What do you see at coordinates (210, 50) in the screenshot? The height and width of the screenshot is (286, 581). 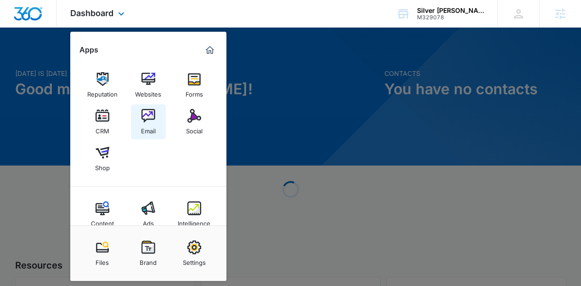 I see `a: Marketing 360® Dashboard` at bounding box center [210, 50].